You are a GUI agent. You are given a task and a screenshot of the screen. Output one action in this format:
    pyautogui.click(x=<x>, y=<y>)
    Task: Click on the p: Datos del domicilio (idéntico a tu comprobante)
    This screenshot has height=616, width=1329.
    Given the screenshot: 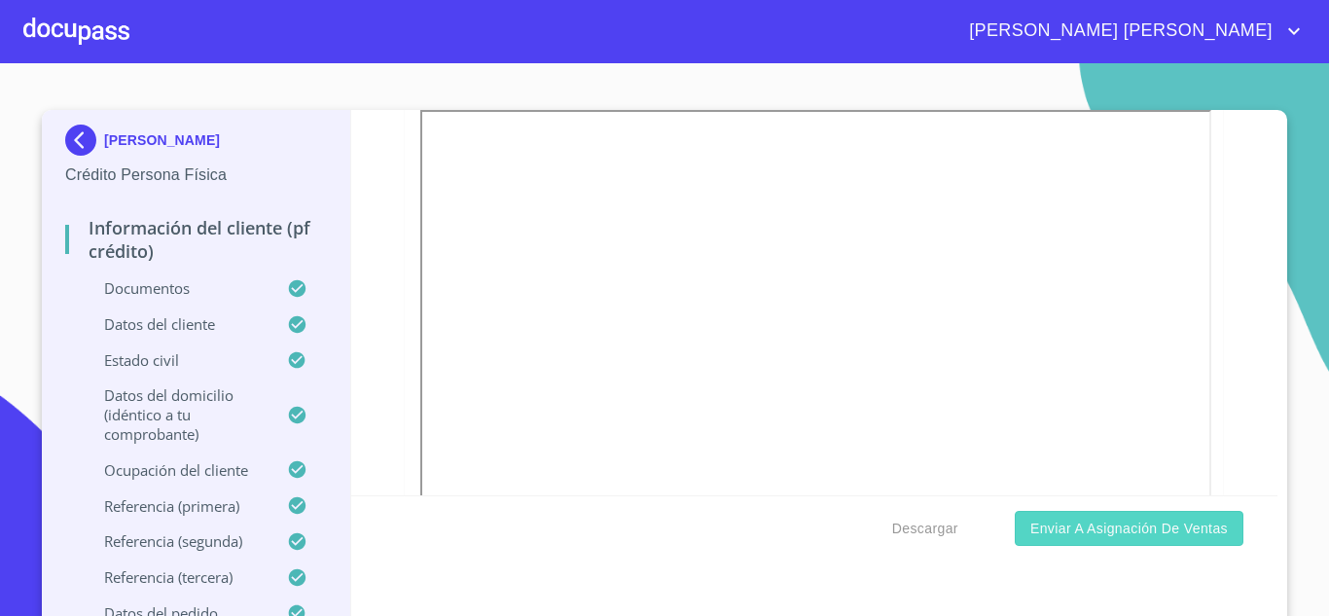 What is the action you would take?
    pyautogui.click(x=176, y=415)
    